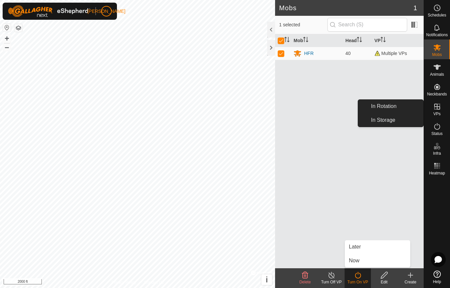 The height and width of the screenshot is (288, 450). Describe the element at coordinates (354, 261) in the screenshot. I see `span: Now` at that location.